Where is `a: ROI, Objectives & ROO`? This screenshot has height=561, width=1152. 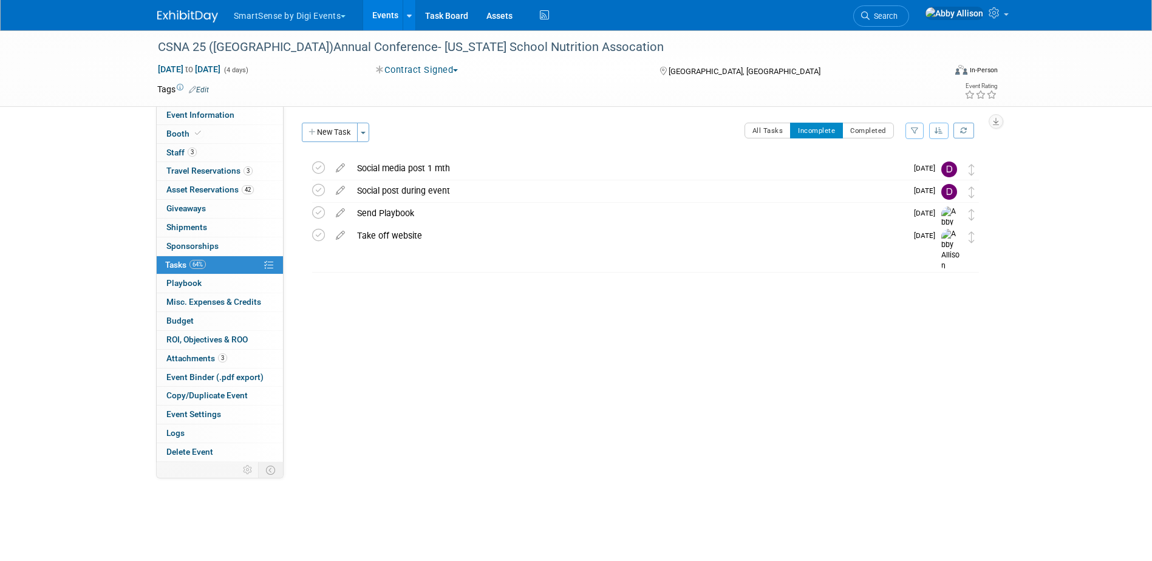 a: ROI, Objectives & ROO is located at coordinates (220, 340).